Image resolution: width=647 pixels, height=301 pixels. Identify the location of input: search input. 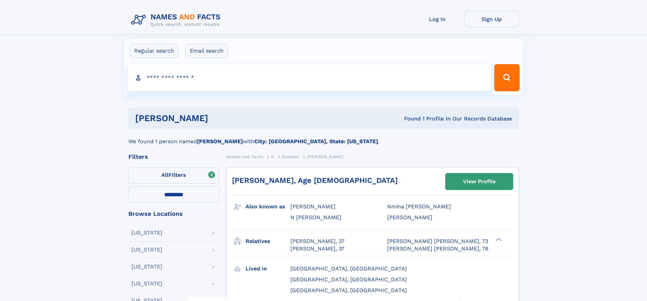
(309, 78).